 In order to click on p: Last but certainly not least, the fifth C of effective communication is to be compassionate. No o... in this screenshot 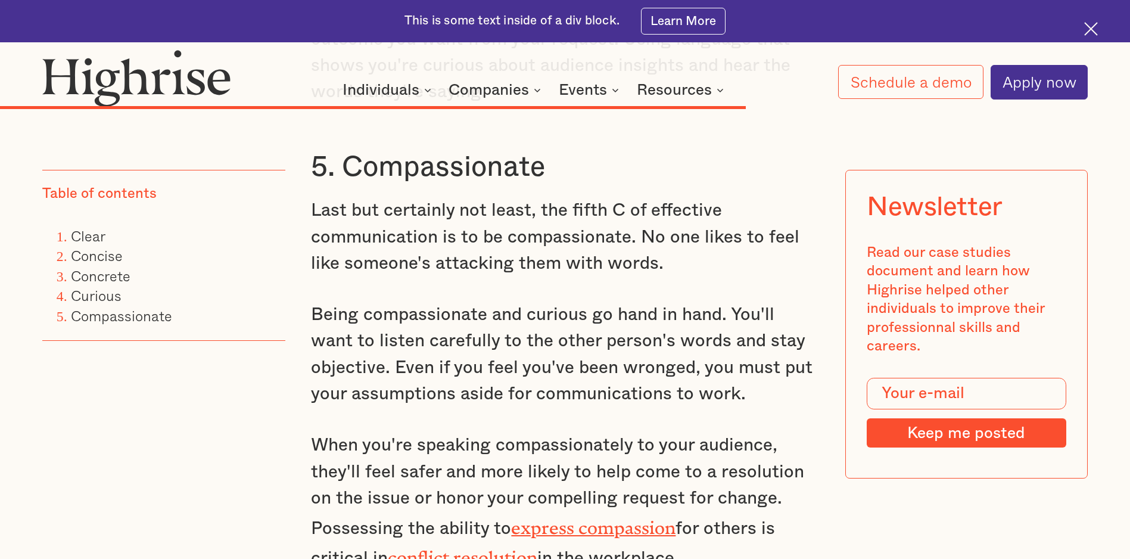, I will do `click(565, 237)`.